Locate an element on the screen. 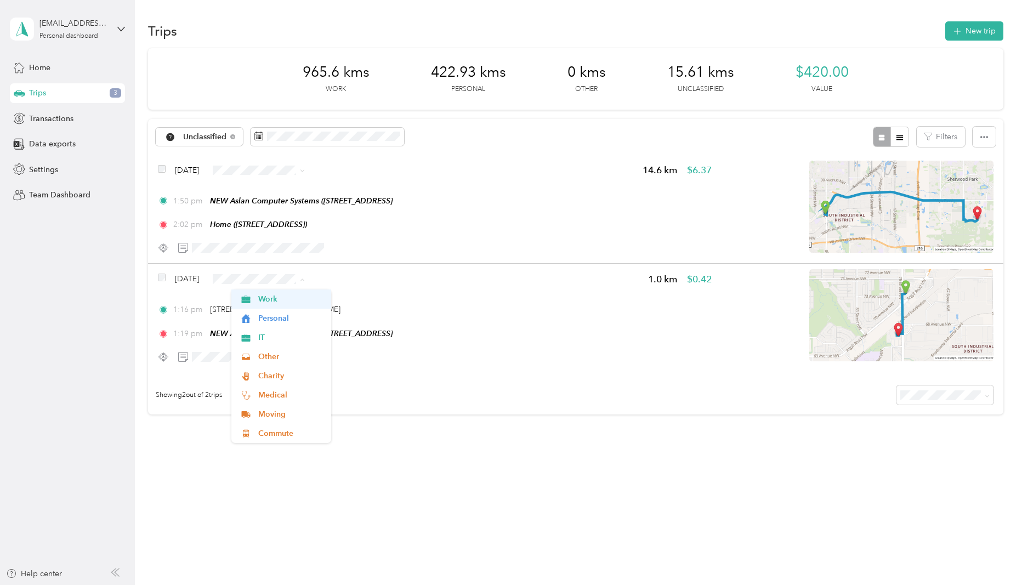 This screenshot has height=585, width=1022. span: Moving is located at coordinates (290, 414).